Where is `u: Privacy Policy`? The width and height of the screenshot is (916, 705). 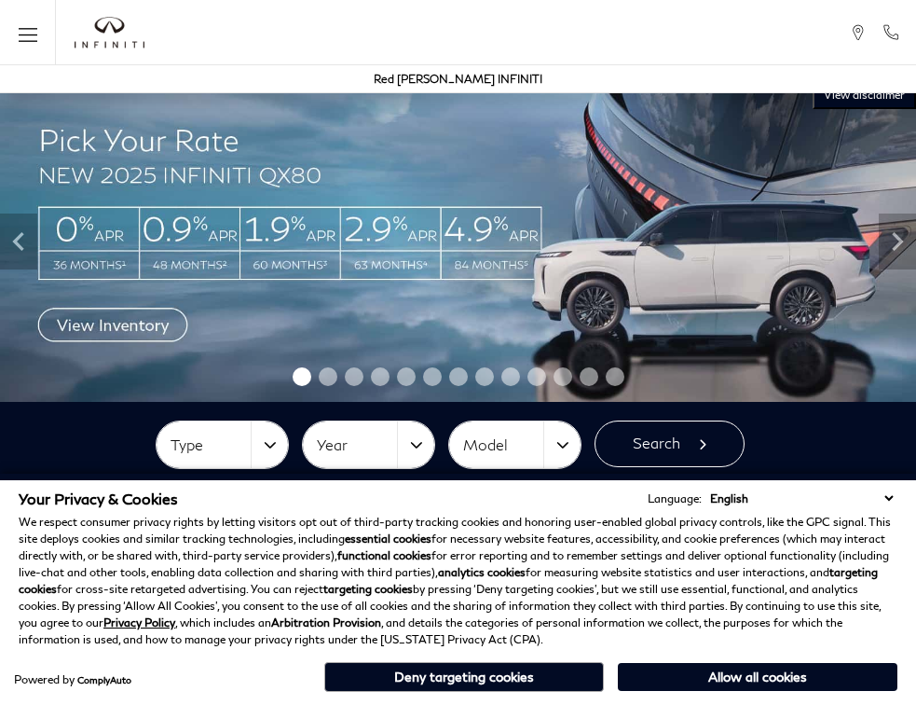 u: Privacy Policy is located at coordinates (139, 622).